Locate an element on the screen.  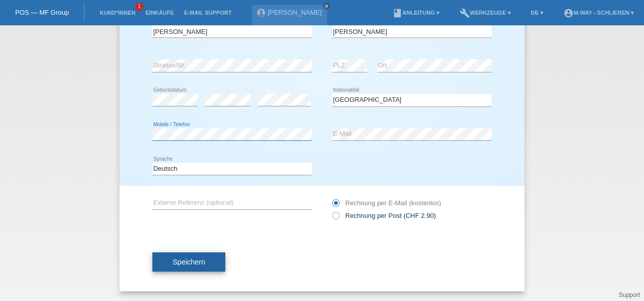
a: E-Mail Support is located at coordinates (208, 13).